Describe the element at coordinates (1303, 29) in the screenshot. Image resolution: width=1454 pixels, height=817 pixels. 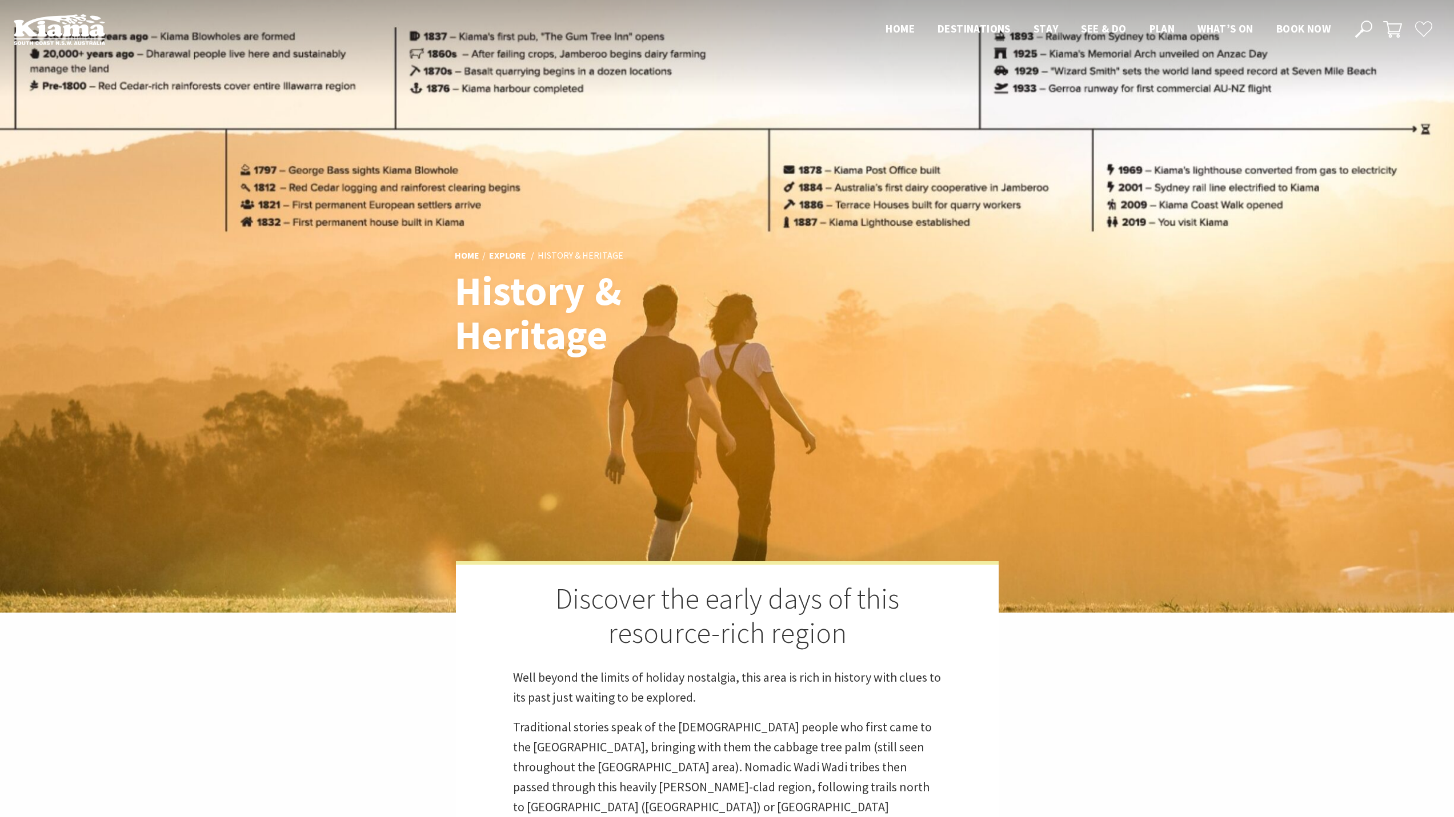
I see `span: Book now` at that location.